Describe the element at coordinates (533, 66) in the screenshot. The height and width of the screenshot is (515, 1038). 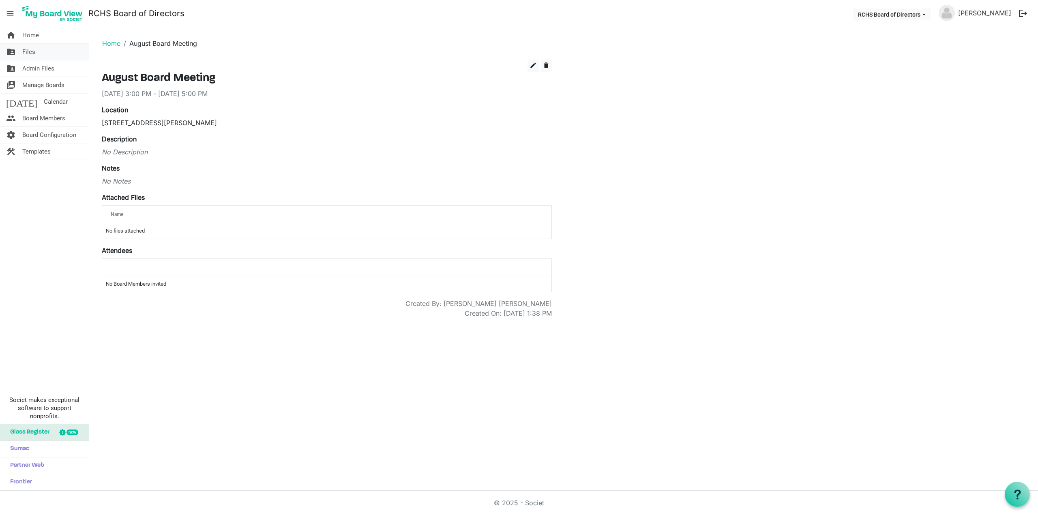
I see `button: edit` at that location.